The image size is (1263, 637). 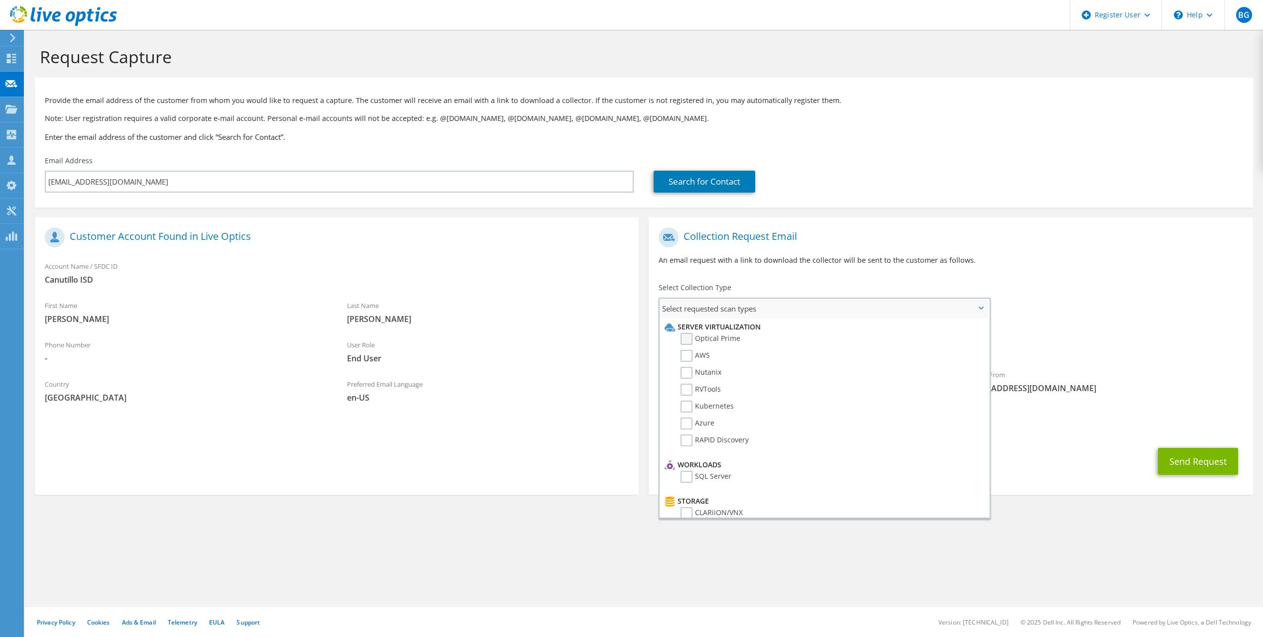 I want to click on div: Sender & From, so click(x=1102, y=381).